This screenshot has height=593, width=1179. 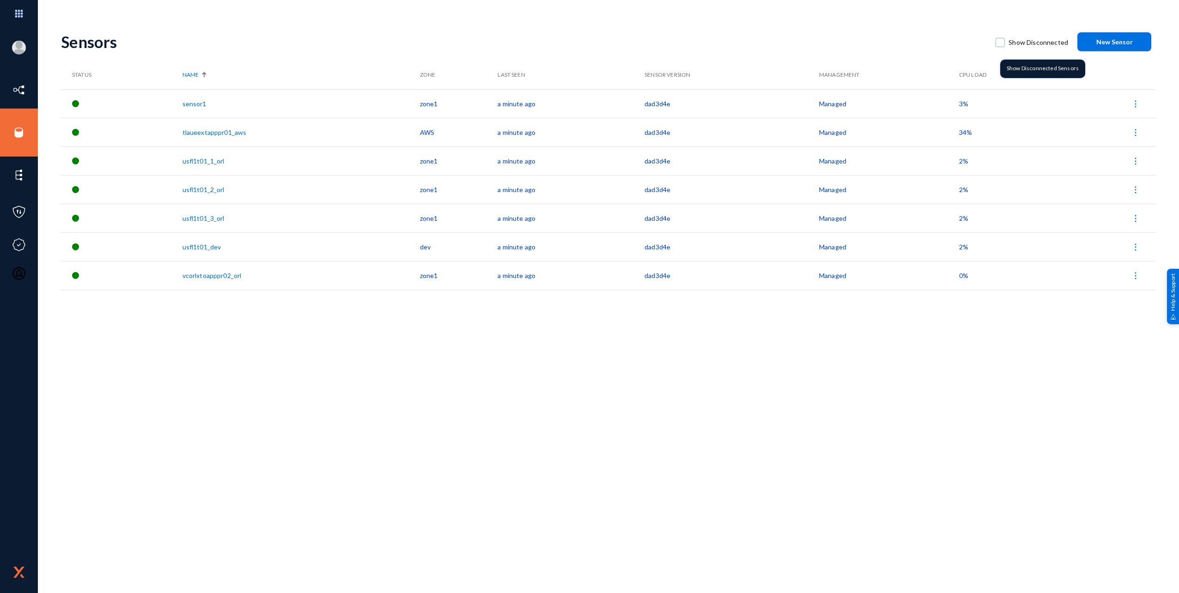 I want to click on span: New Sensor, so click(x=1114, y=42).